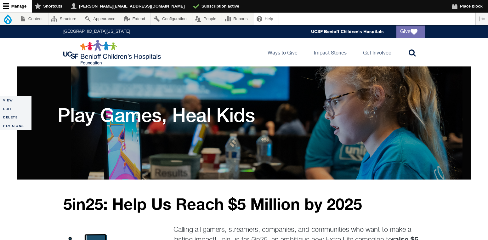  I want to click on a: Help, so click(266, 19).